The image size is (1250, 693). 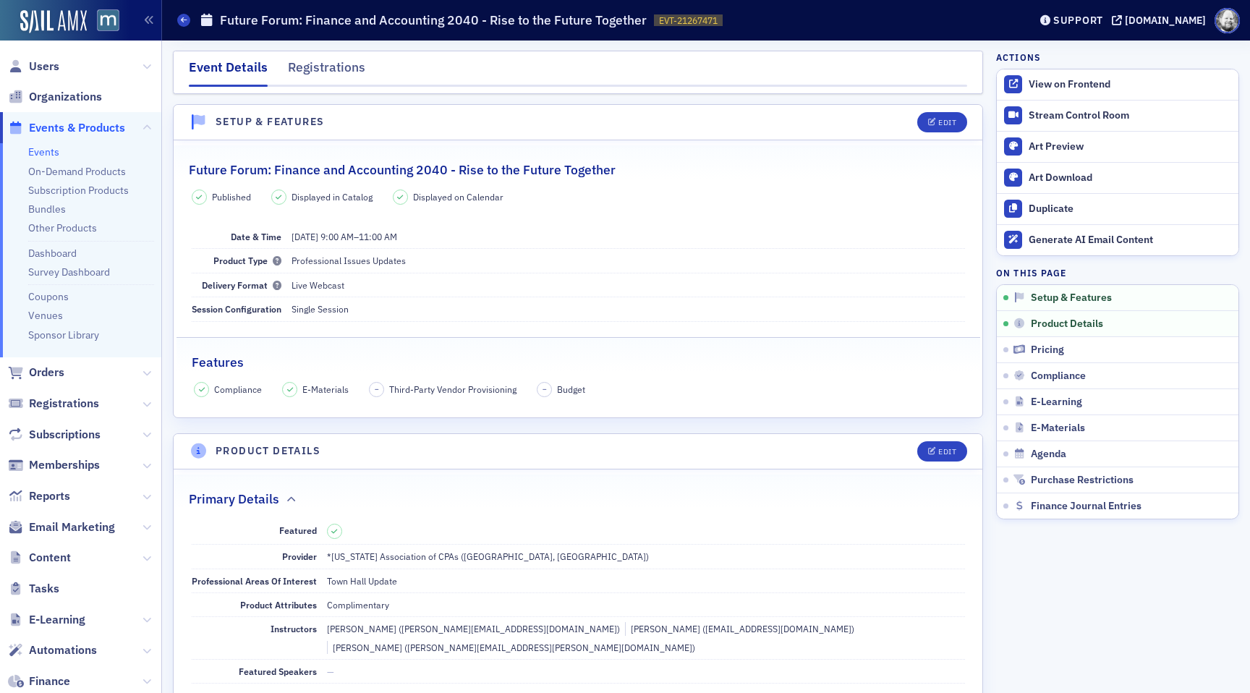 What do you see at coordinates (61, 527) in the screenshot?
I see `a: Email Marketing` at bounding box center [61, 527].